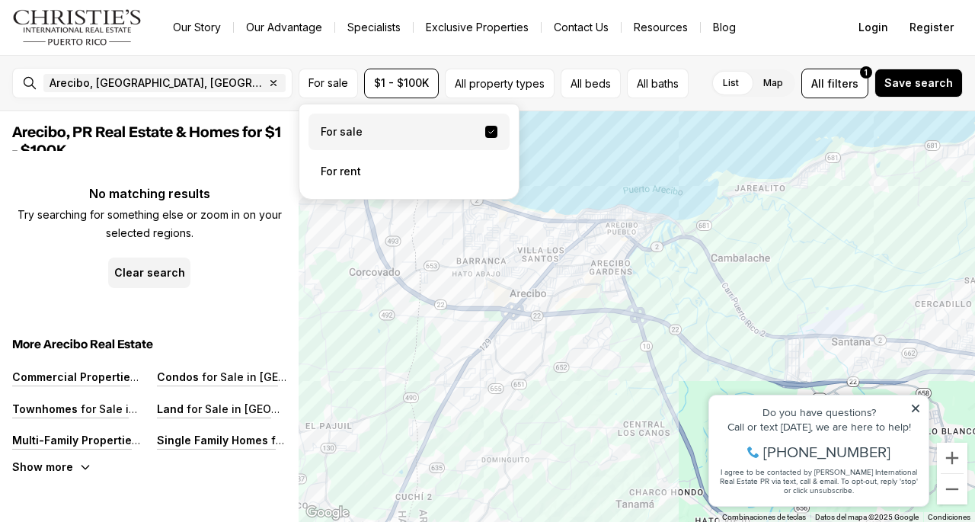 The width and height of the screenshot is (975, 522). I want to click on p: Land, so click(170, 408).